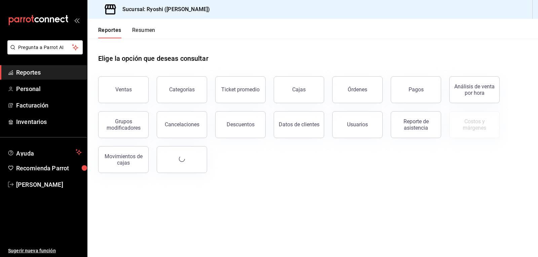 This screenshot has width=538, height=257. Describe the element at coordinates (49, 105) in the screenshot. I see `span: Facturación` at that location.